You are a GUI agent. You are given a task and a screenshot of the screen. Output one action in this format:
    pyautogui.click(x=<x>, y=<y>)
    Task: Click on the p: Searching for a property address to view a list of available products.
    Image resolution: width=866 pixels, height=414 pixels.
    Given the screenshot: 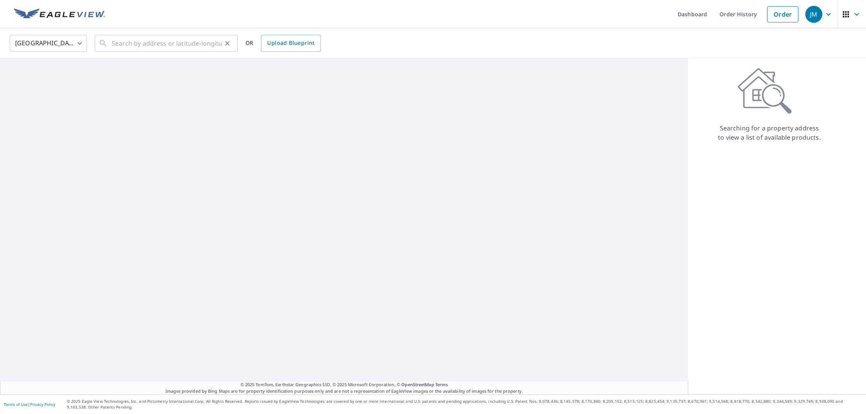 What is the action you would take?
    pyautogui.click(x=769, y=133)
    